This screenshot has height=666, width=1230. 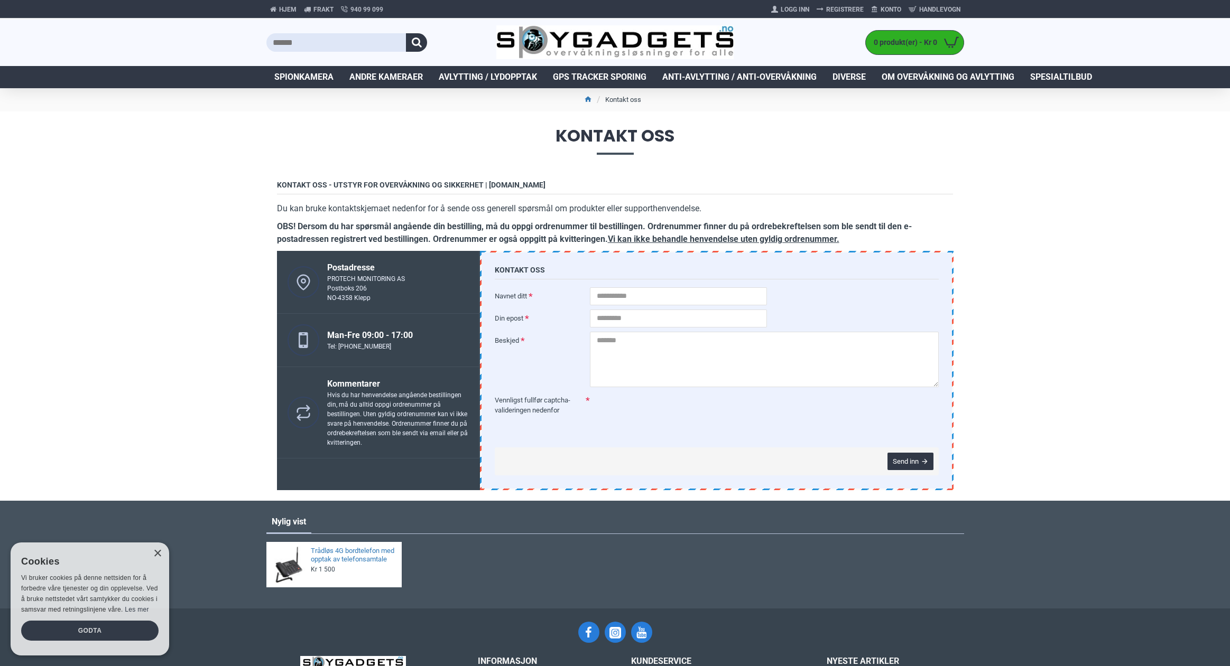 I want to click on span: Diverse, so click(x=849, y=77).